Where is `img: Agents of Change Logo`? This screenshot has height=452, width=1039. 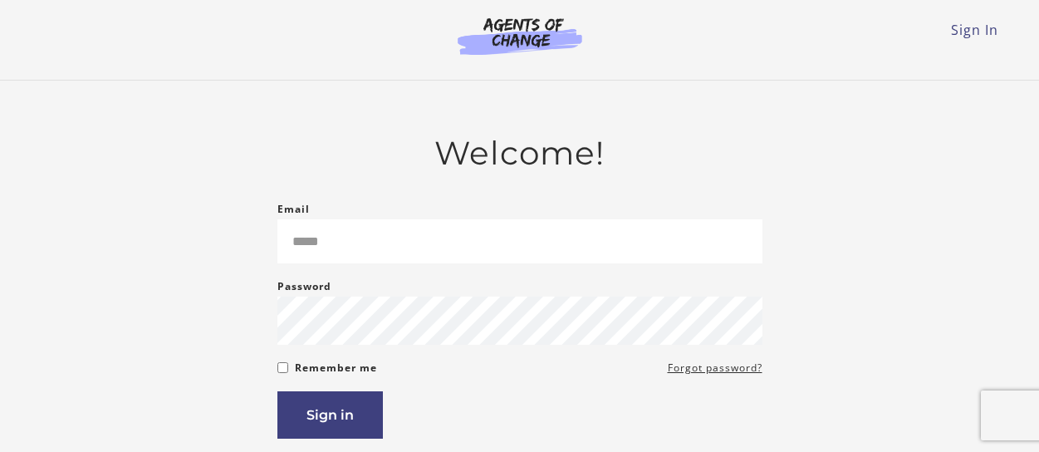
img: Agents of Change Logo is located at coordinates (520, 36).